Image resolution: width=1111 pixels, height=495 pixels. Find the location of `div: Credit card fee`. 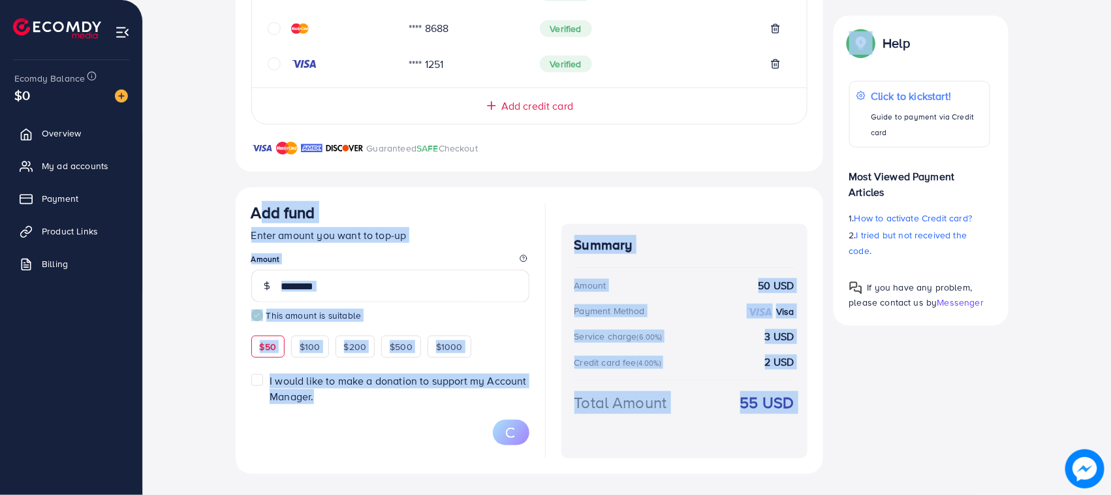

div: Credit card fee is located at coordinates (620, 362).